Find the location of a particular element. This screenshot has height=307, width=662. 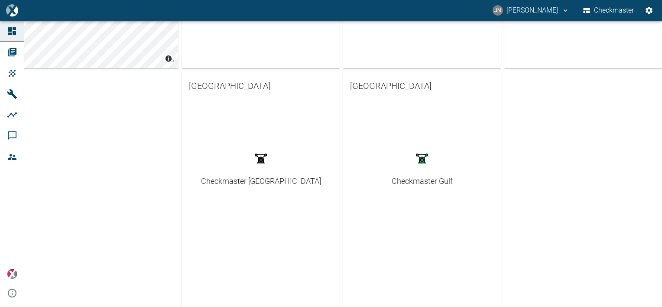

img: logo is located at coordinates (12, 10).